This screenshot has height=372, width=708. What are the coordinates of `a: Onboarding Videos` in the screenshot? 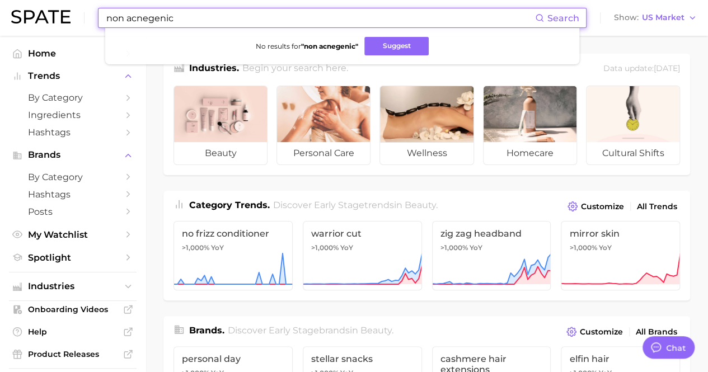 It's located at (73, 310).